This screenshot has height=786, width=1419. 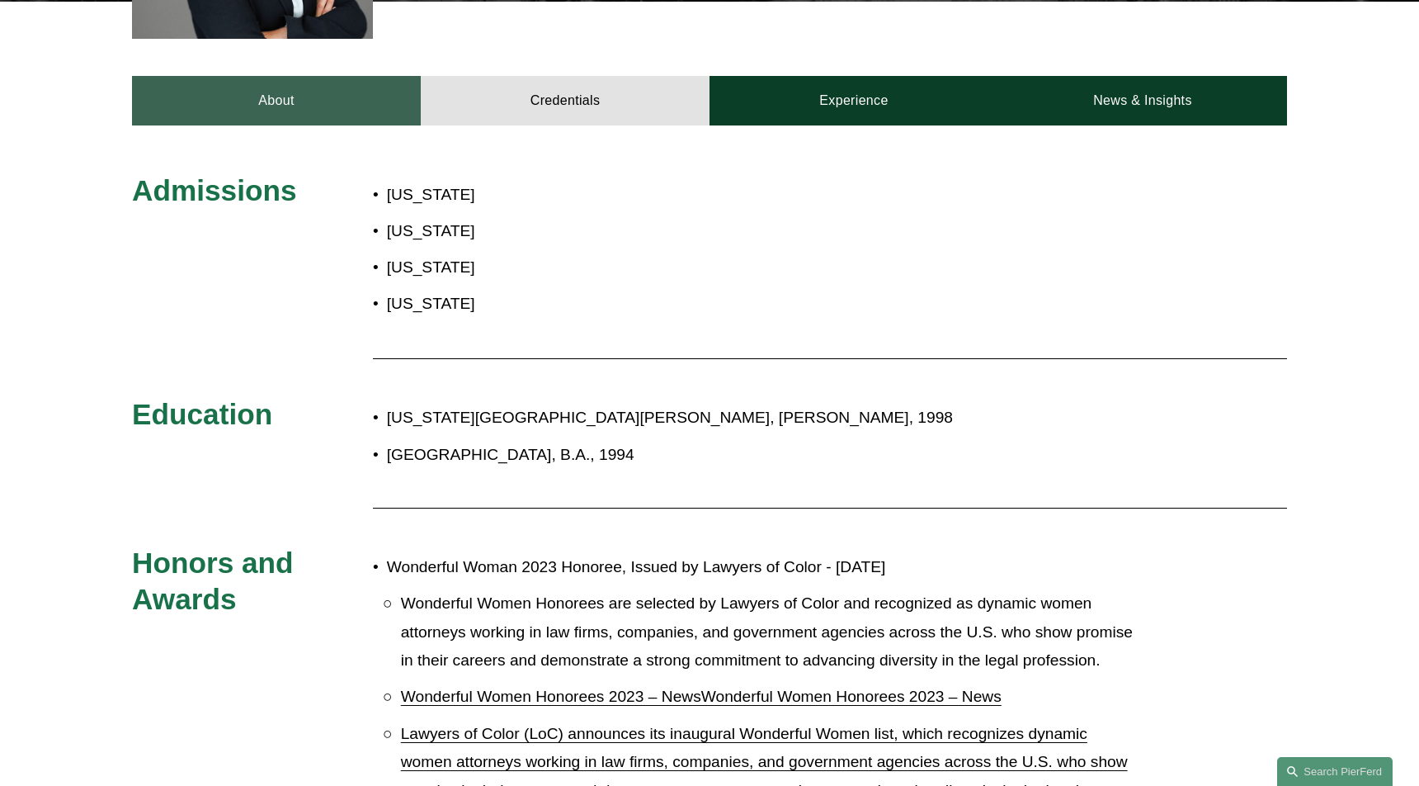 What do you see at coordinates (276, 101) in the screenshot?
I see `a: About` at bounding box center [276, 101].